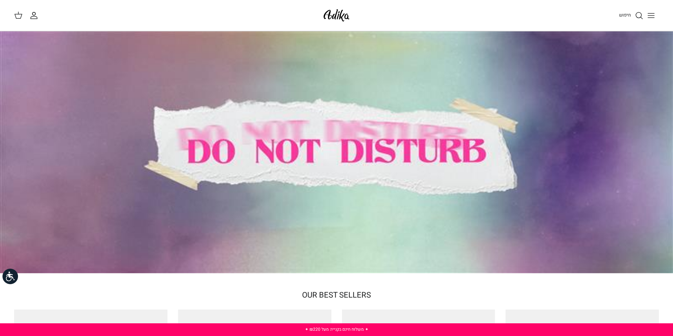 The width and height of the screenshot is (673, 336). Describe the element at coordinates (336, 296) in the screenshot. I see `a: OUR BEST SELLERS` at that location.